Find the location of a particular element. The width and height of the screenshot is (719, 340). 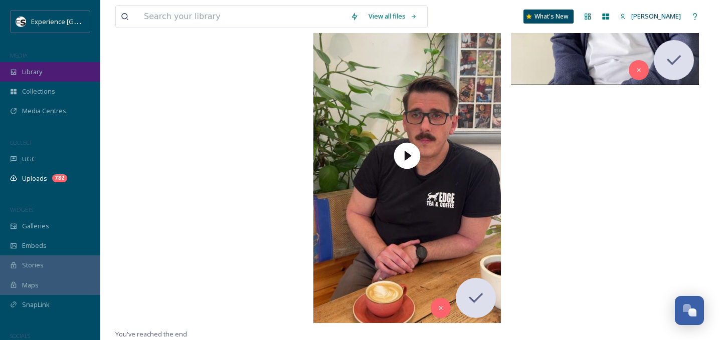

span: Uploads is located at coordinates (35, 178).